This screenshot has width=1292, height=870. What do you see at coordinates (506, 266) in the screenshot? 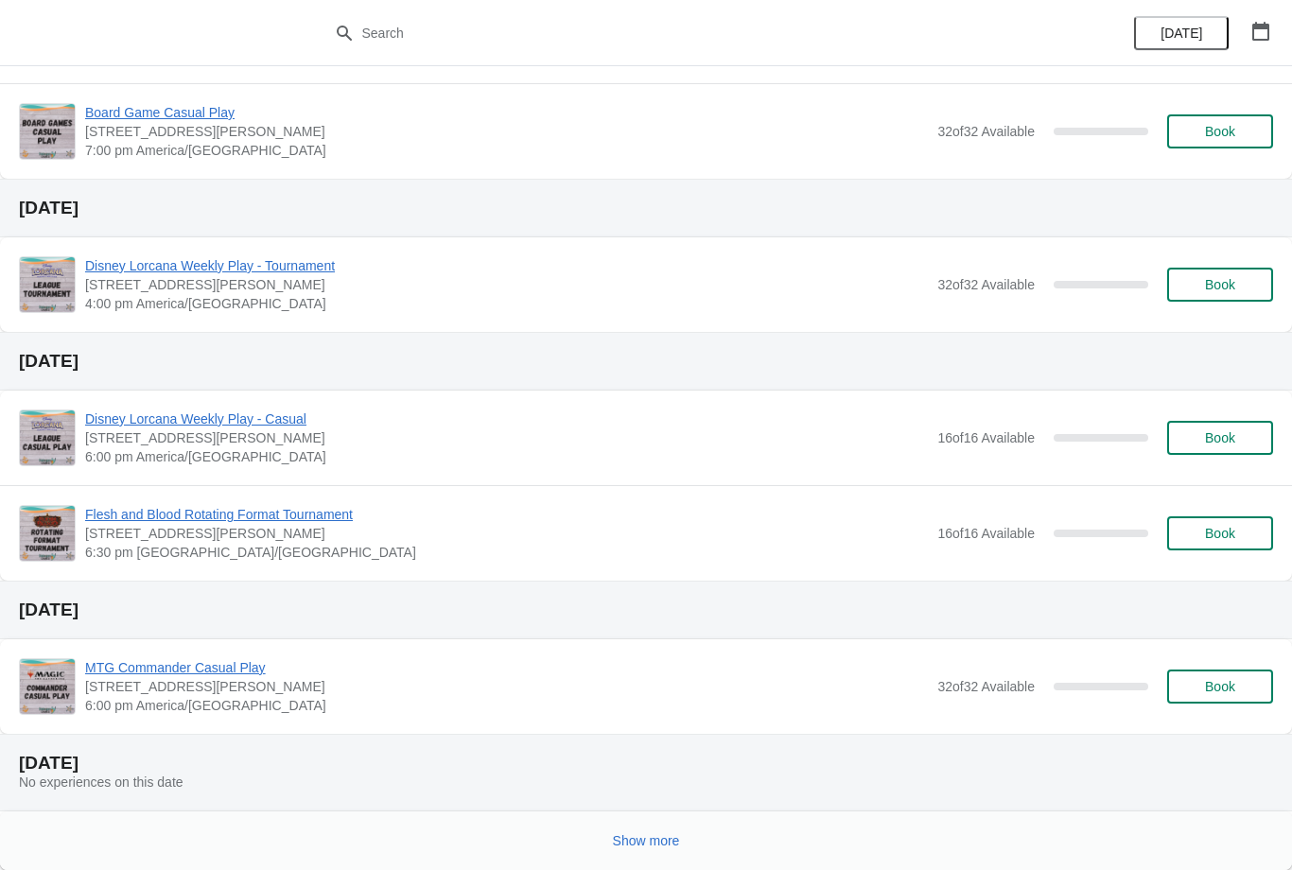
I see `span: Disney Lorcana Weekly Play - Tournament` at bounding box center [506, 266].